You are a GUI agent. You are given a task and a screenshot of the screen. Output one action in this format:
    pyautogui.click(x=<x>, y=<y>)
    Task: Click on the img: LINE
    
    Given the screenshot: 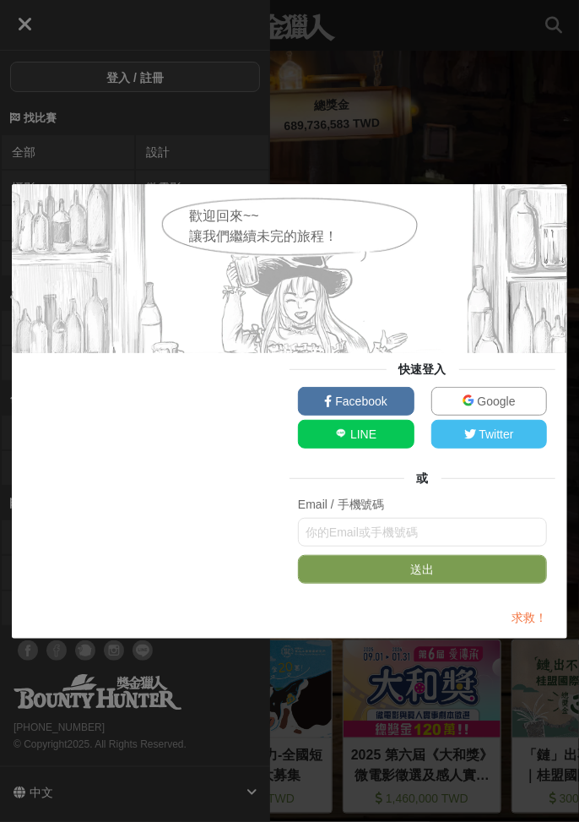 What is the action you would take?
    pyautogui.click(x=341, y=433)
    